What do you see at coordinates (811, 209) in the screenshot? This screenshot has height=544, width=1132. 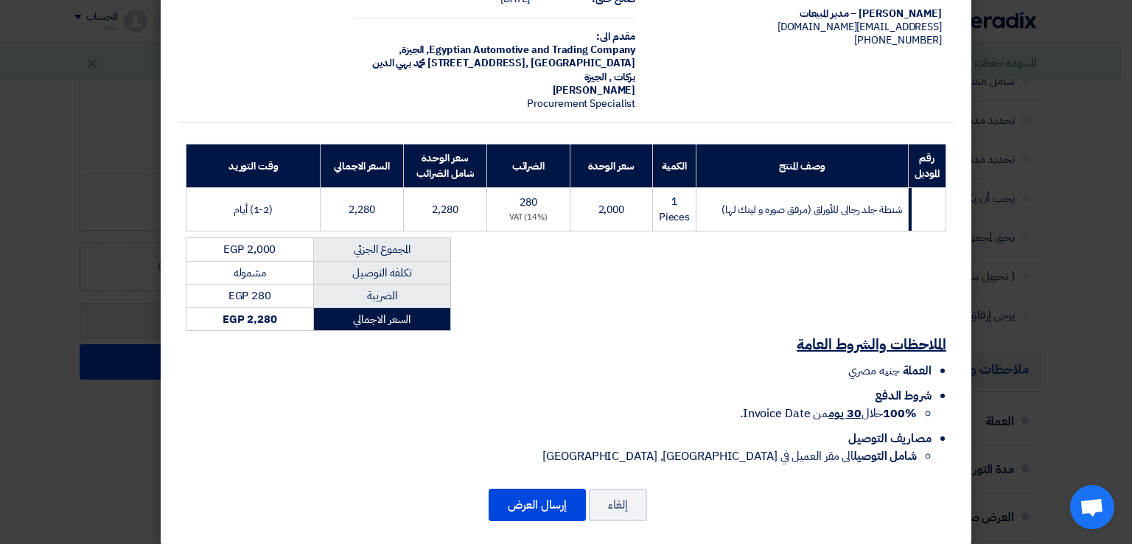 I see `span: شنطة جلد رجالى للأوراق (مرفق صوره و لينك لها)` at bounding box center [811, 209].